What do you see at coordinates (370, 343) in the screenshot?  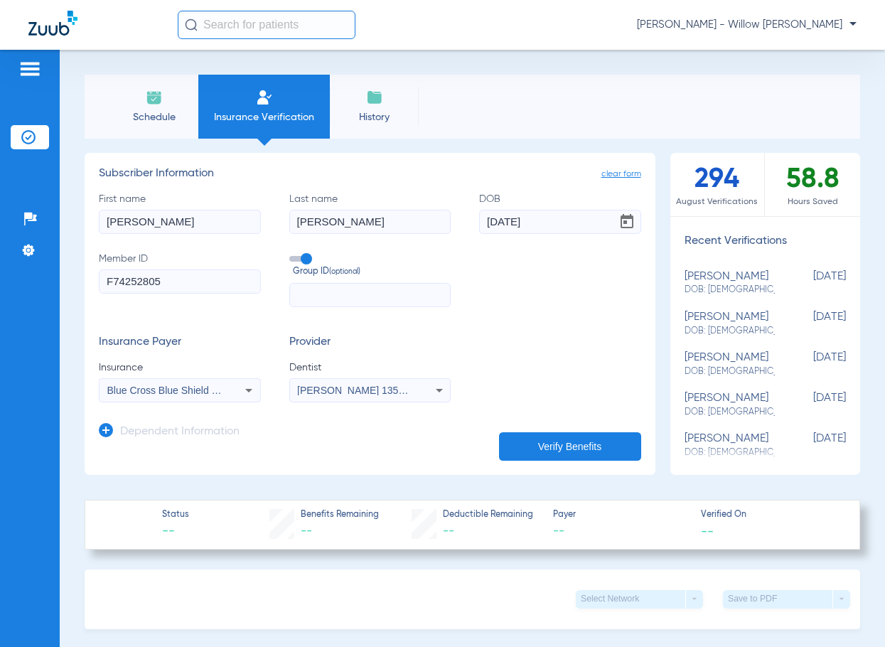 I see `h3: Provider` at bounding box center [370, 343].